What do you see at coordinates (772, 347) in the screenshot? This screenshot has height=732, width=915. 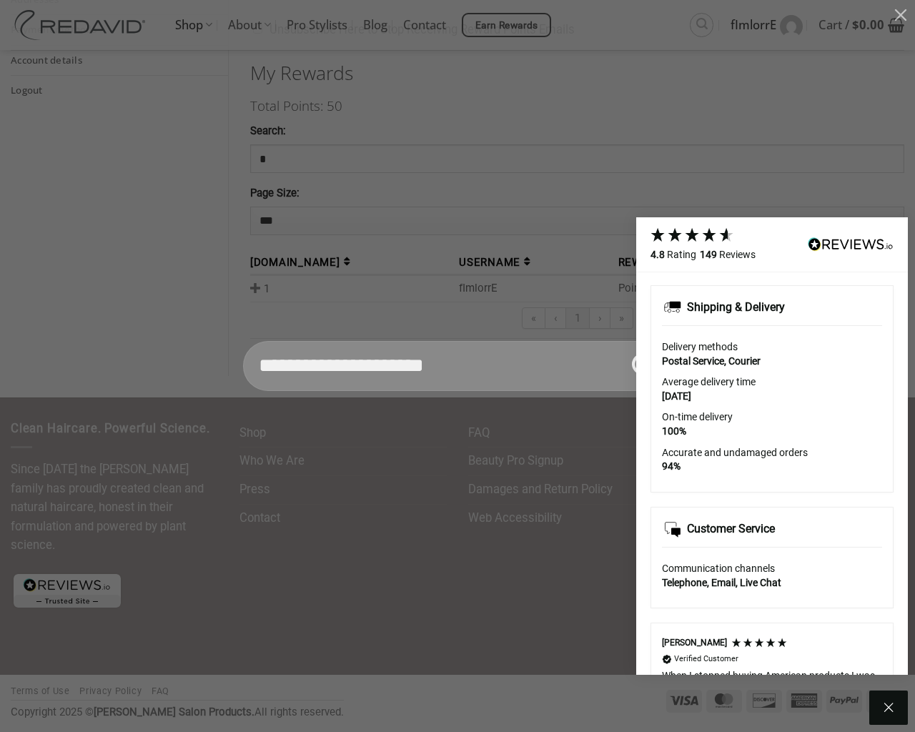 I see `div: Delivery methods` at bounding box center [772, 347].